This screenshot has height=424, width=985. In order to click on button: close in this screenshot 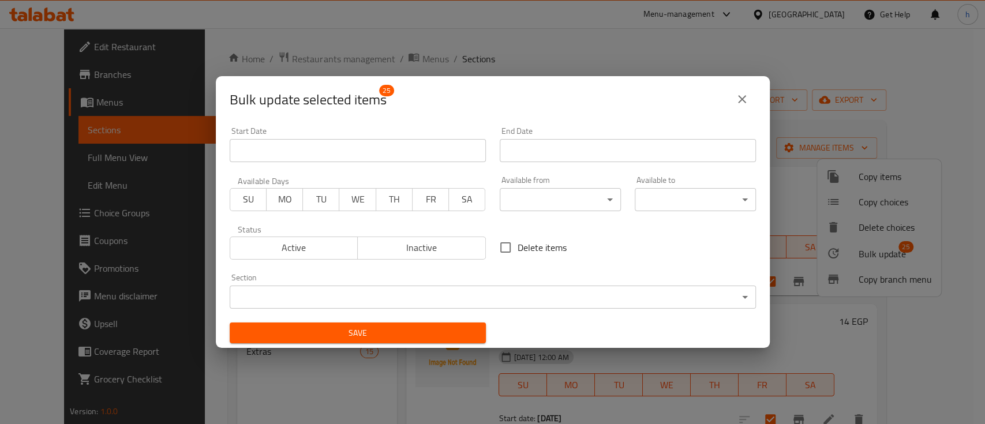, I will do `click(742, 99)`.